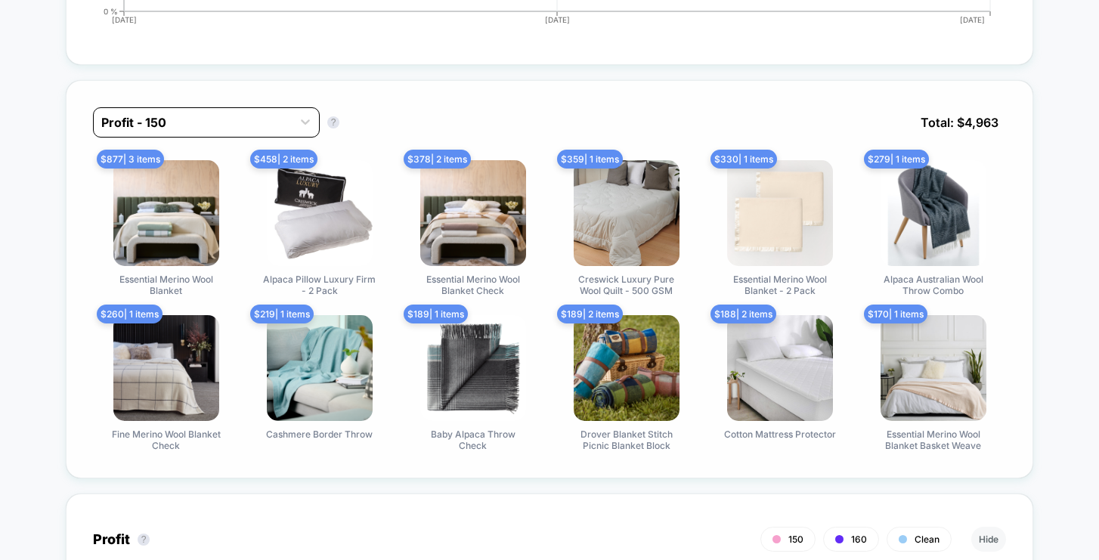 Image resolution: width=1099 pixels, height=560 pixels. Describe the element at coordinates (780, 213) in the screenshot. I see `img: Essential Merino Wool Blanket - 2 Pack` at that location.